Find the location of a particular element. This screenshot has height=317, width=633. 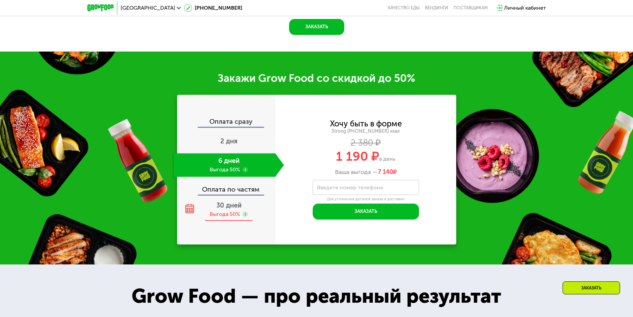

a: Качество еды is located at coordinates (404, 8).